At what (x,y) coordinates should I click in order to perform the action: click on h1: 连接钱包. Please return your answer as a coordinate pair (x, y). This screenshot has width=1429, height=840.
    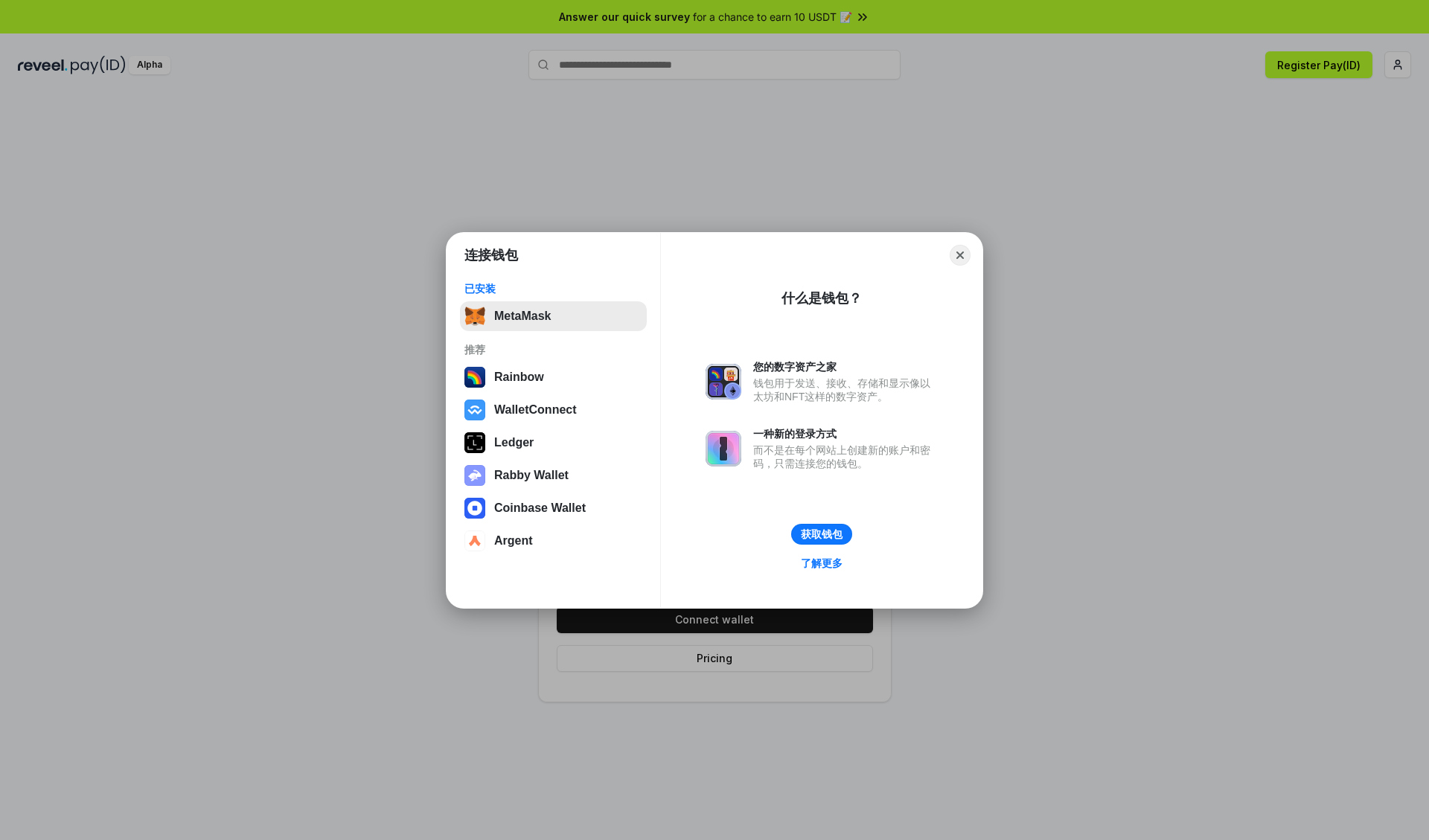
    Looking at the image, I should click on (491, 255).